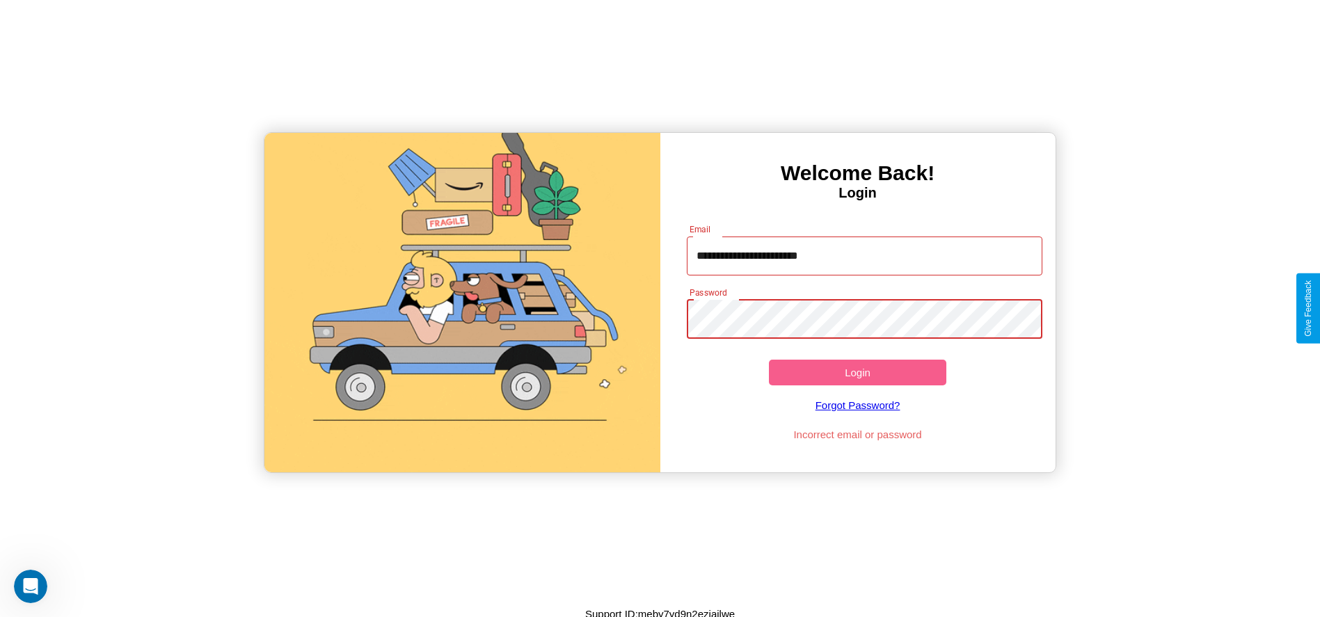  What do you see at coordinates (858, 173) in the screenshot?
I see `h3: Welcome Back!` at bounding box center [858, 173].